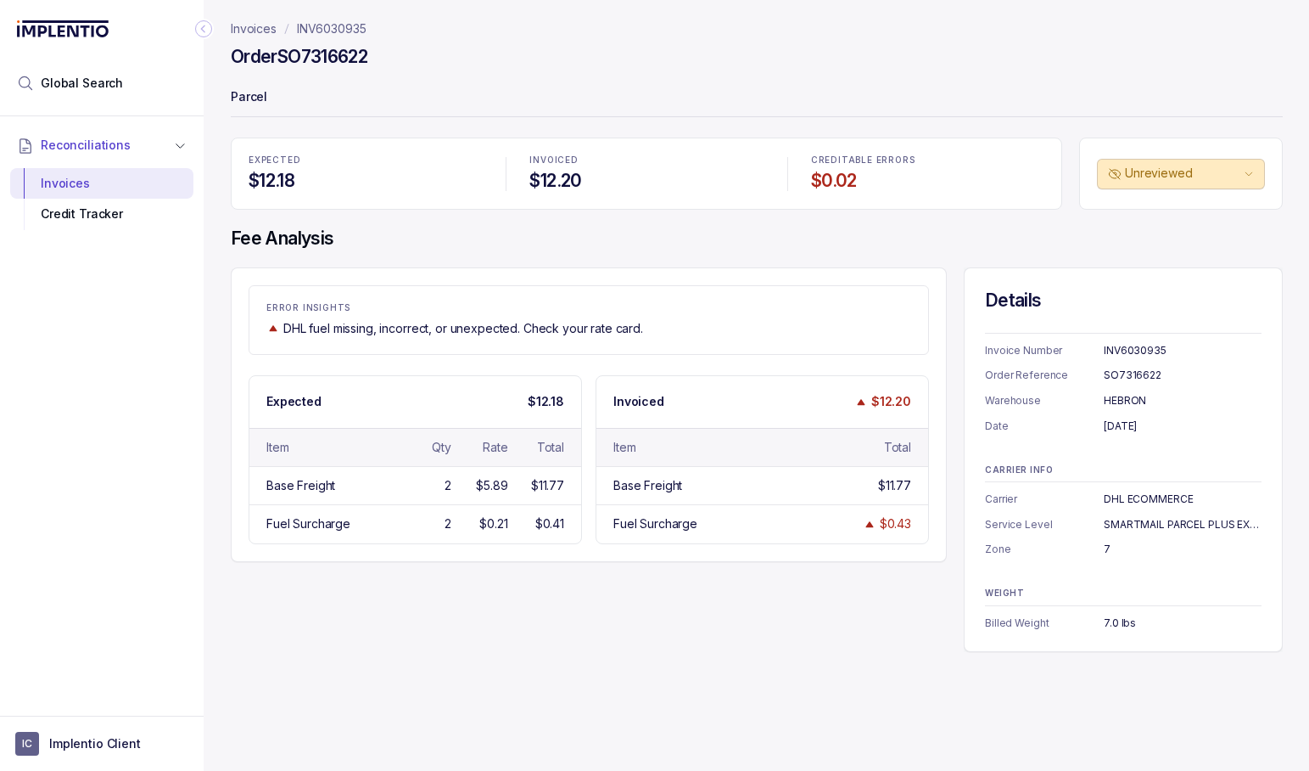  What do you see at coordinates (365, 160) in the screenshot?
I see `p: EXPECTED` at bounding box center [365, 160].